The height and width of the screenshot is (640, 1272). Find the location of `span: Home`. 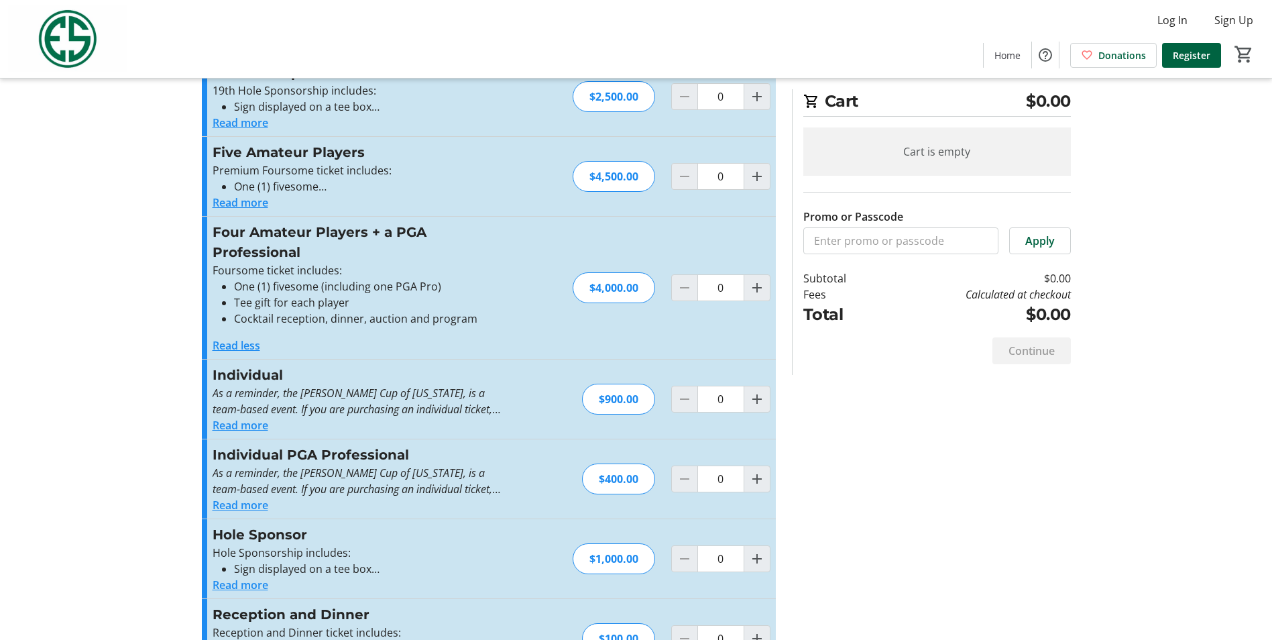

span: Home is located at coordinates (1007, 55).